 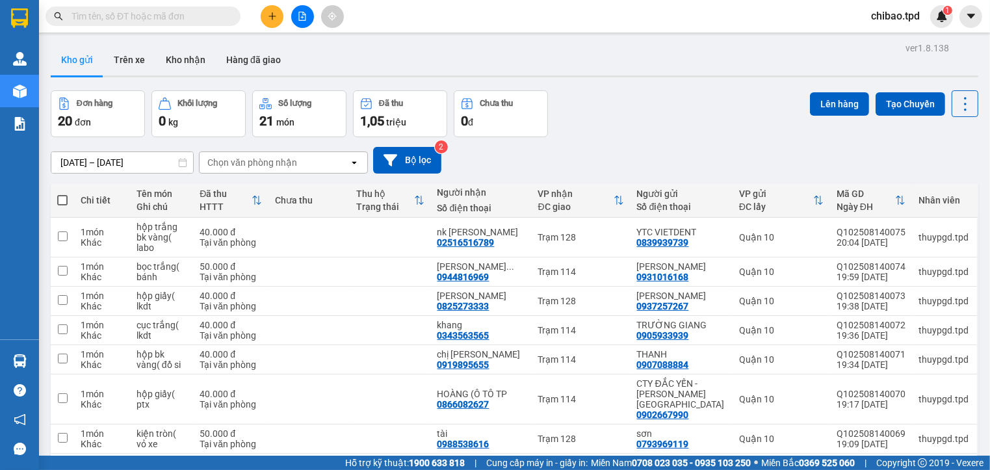 I want to click on div: Q102508140070, so click(x=871, y=394).